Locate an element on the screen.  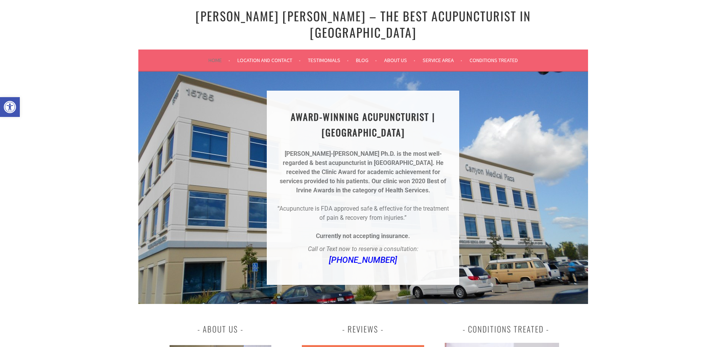
p: “Acupuncture is FDA approved safe & effective for the treatment of pain & recovery from injuries.” is located at coordinates (363, 214).